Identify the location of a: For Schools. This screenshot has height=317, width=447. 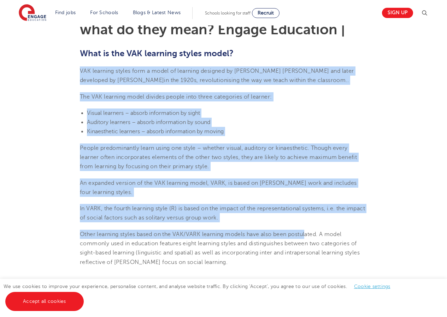
(104, 12).